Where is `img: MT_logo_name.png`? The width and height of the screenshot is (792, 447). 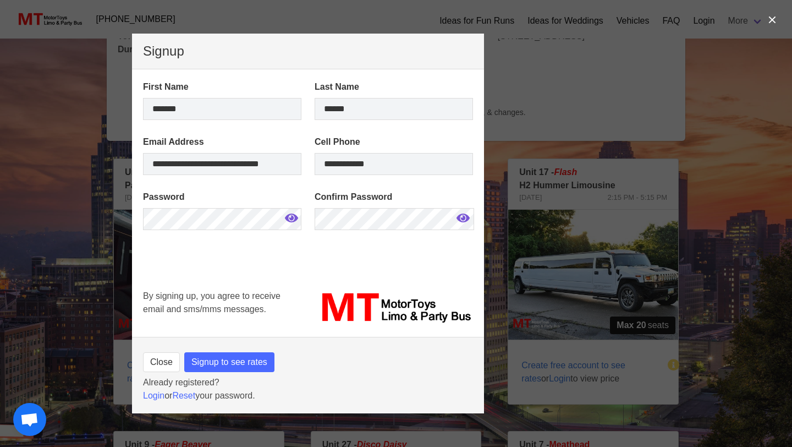 img: MT_logo_name.png is located at coordinates (394, 308).